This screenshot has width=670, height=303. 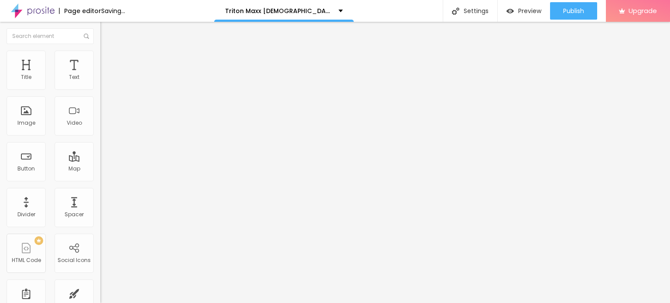 What do you see at coordinates (113, 11) in the screenshot?
I see `div: Saving...` at bounding box center [113, 11].